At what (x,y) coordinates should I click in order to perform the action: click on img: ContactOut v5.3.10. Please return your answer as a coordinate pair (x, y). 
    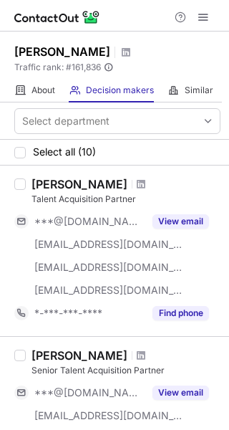
    Looking at the image, I should click on (57, 17).